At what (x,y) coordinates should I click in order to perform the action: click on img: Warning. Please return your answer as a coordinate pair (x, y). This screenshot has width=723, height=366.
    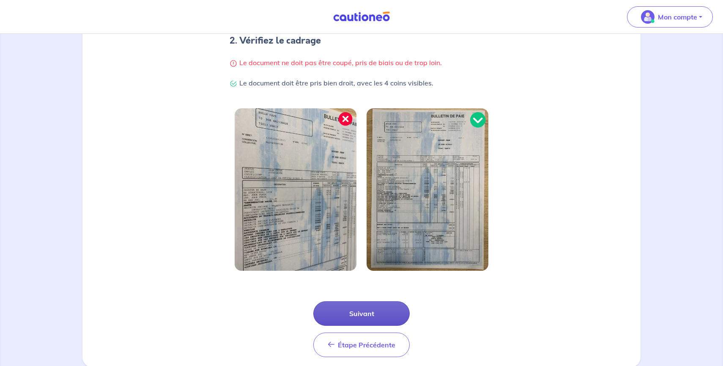
    Looking at the image, I should click on (234, 63).